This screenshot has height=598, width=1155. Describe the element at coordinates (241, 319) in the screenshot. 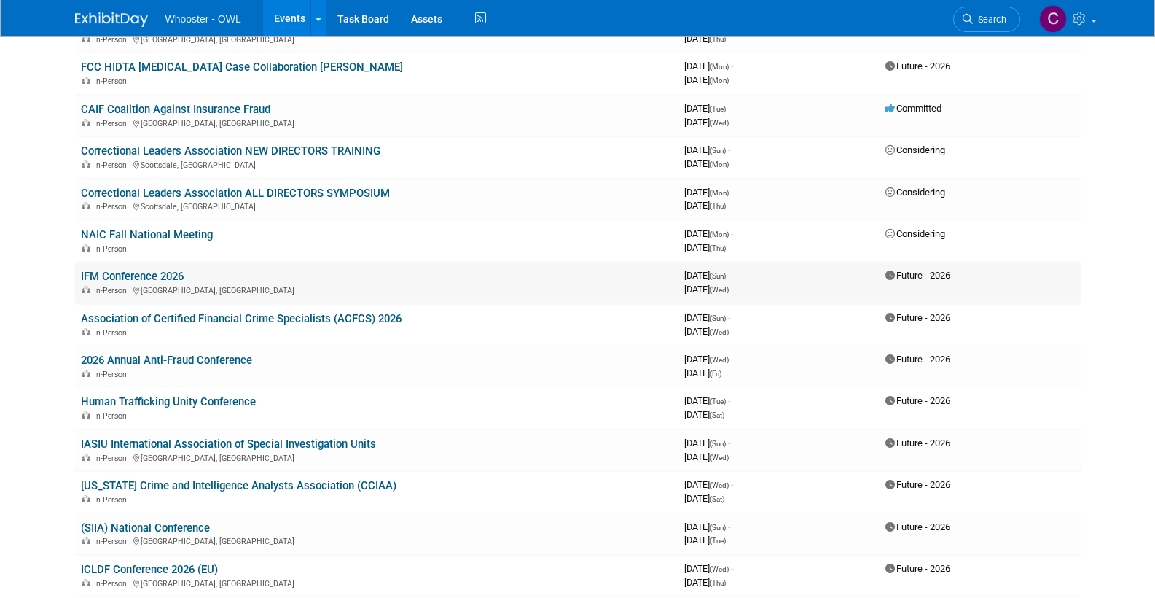

I see `a: Association of Certified Financial Crime Specialists (ACFCS) 2026` at that location.